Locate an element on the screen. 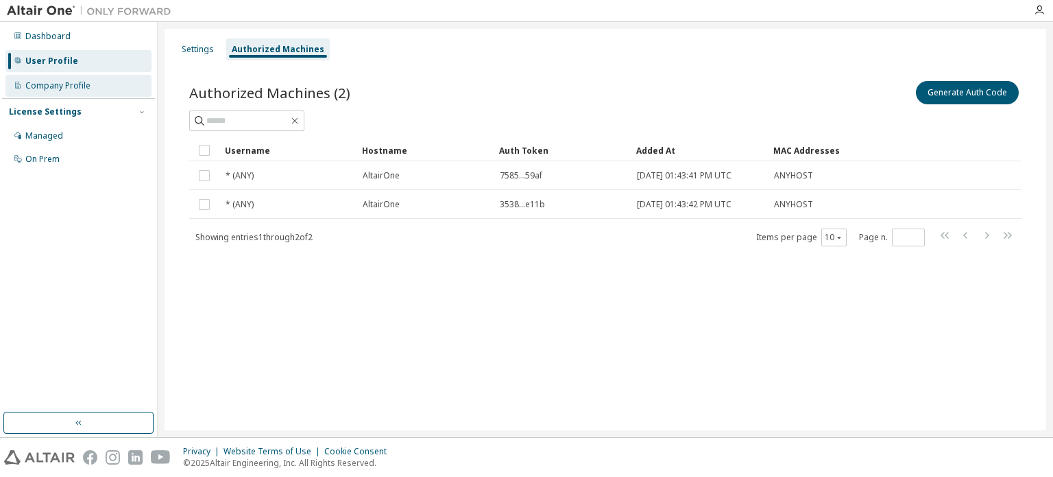 This screenshot has height=477, width=1053. div: Settings is located at coordinates (197, 49).